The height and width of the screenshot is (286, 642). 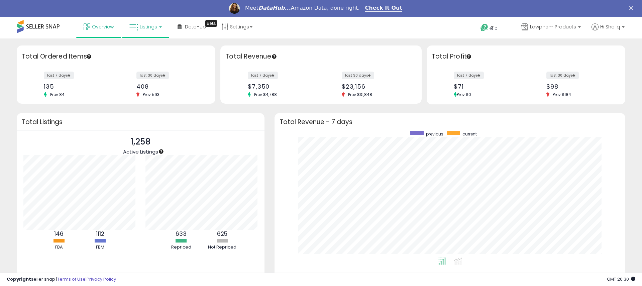 What do you see at coordinates (77, 86) in the screenshot?
I see `div: 135` at bounding box center [77, 86].